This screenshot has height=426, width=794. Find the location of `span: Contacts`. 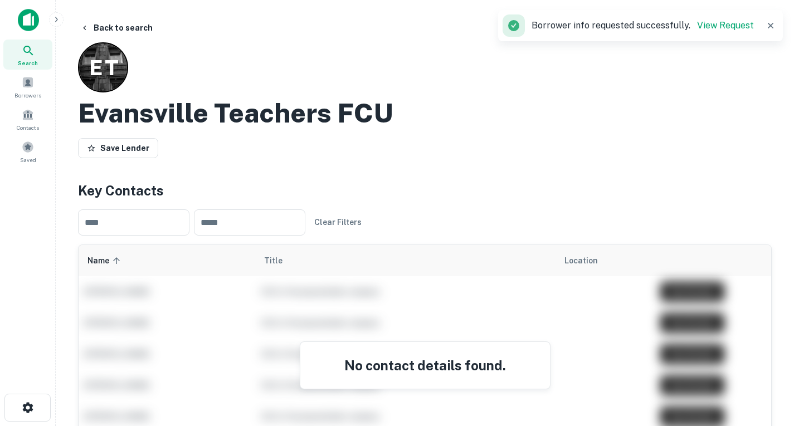

span: Contacts is located at coordinates (28, 128).